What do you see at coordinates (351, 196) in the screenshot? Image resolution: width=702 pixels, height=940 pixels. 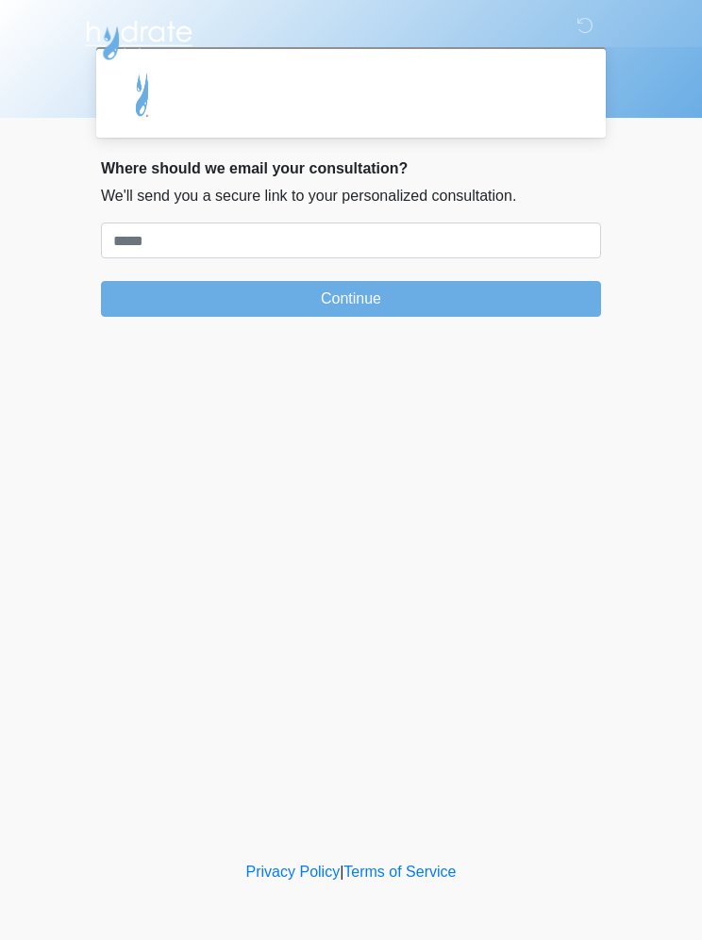 I see `p: We'll send you a secure link to your personalized consultation.` at bounding box center [351, 196].